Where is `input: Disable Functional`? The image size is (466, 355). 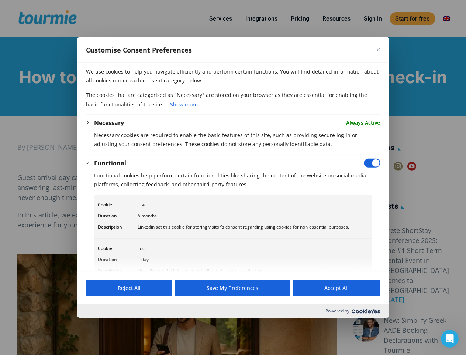
input: Disable Functional is located at coordinates (372, 163).